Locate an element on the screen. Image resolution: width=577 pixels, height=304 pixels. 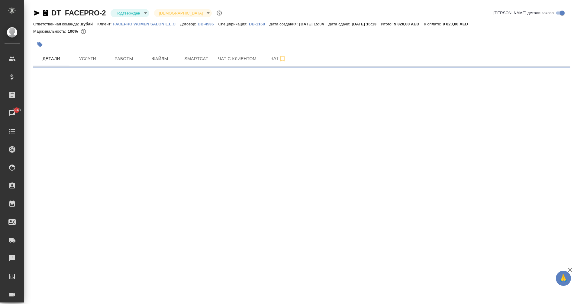
span: Работы is located at coordinates (124, 59).